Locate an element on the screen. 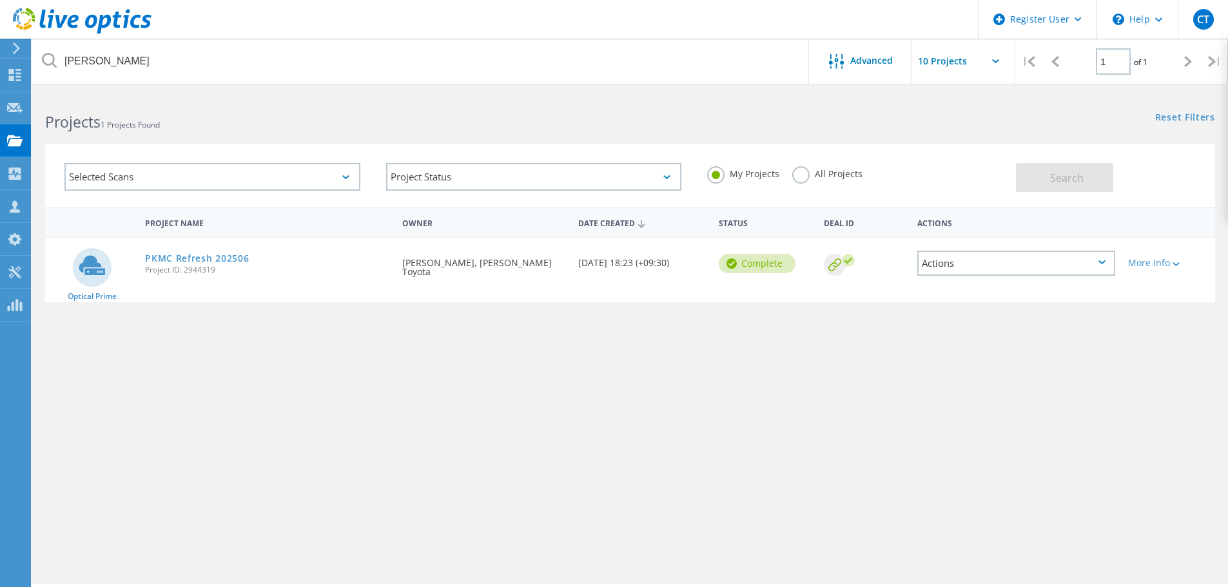 Image resolution: width=1228 pixels, height=587 pixels. div: Deal Id is located at coordinates (864, 222).